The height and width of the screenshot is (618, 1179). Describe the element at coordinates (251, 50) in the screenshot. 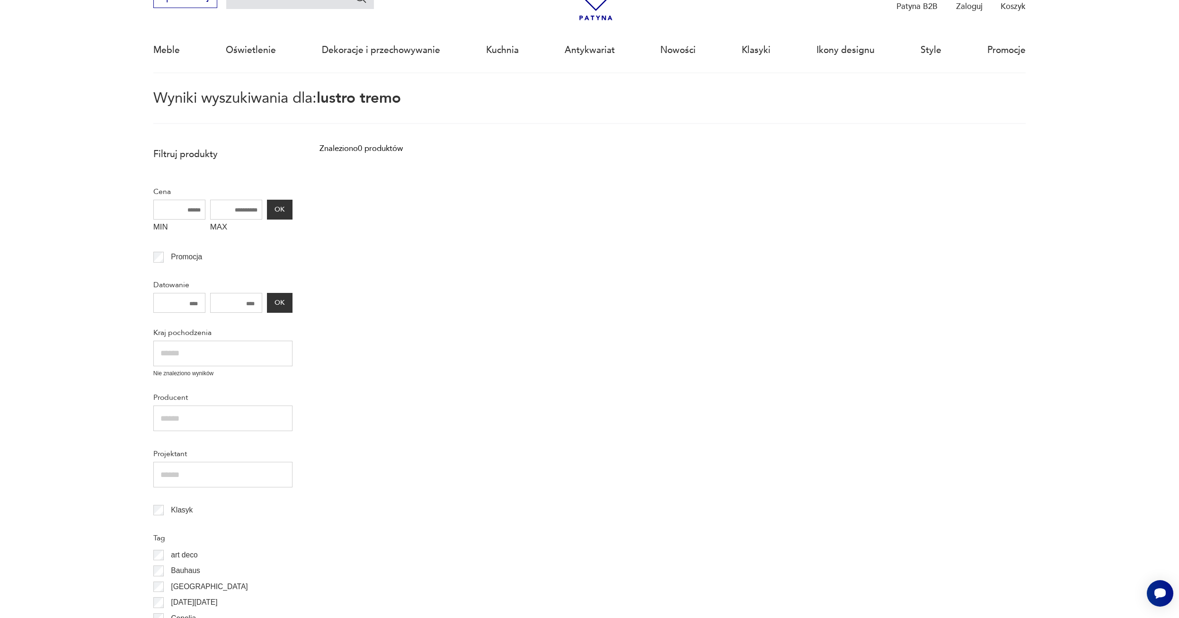

I see `a: Oświetlenie` at that location.